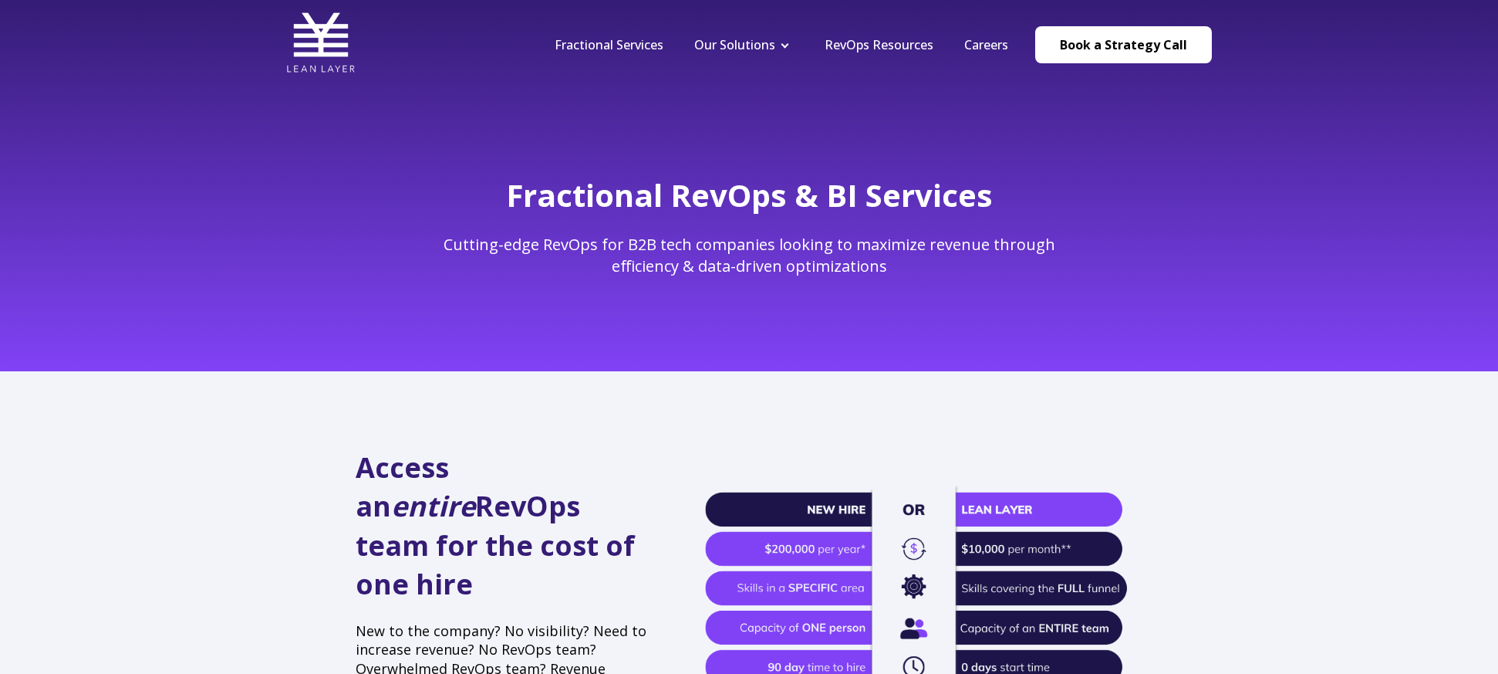 The height and width of the screenshot is (674, 1498). What do you see at coordinates (782, 45) in the screenshot?
I see `div: Navigation Menu` at bounding box center [782, 45].